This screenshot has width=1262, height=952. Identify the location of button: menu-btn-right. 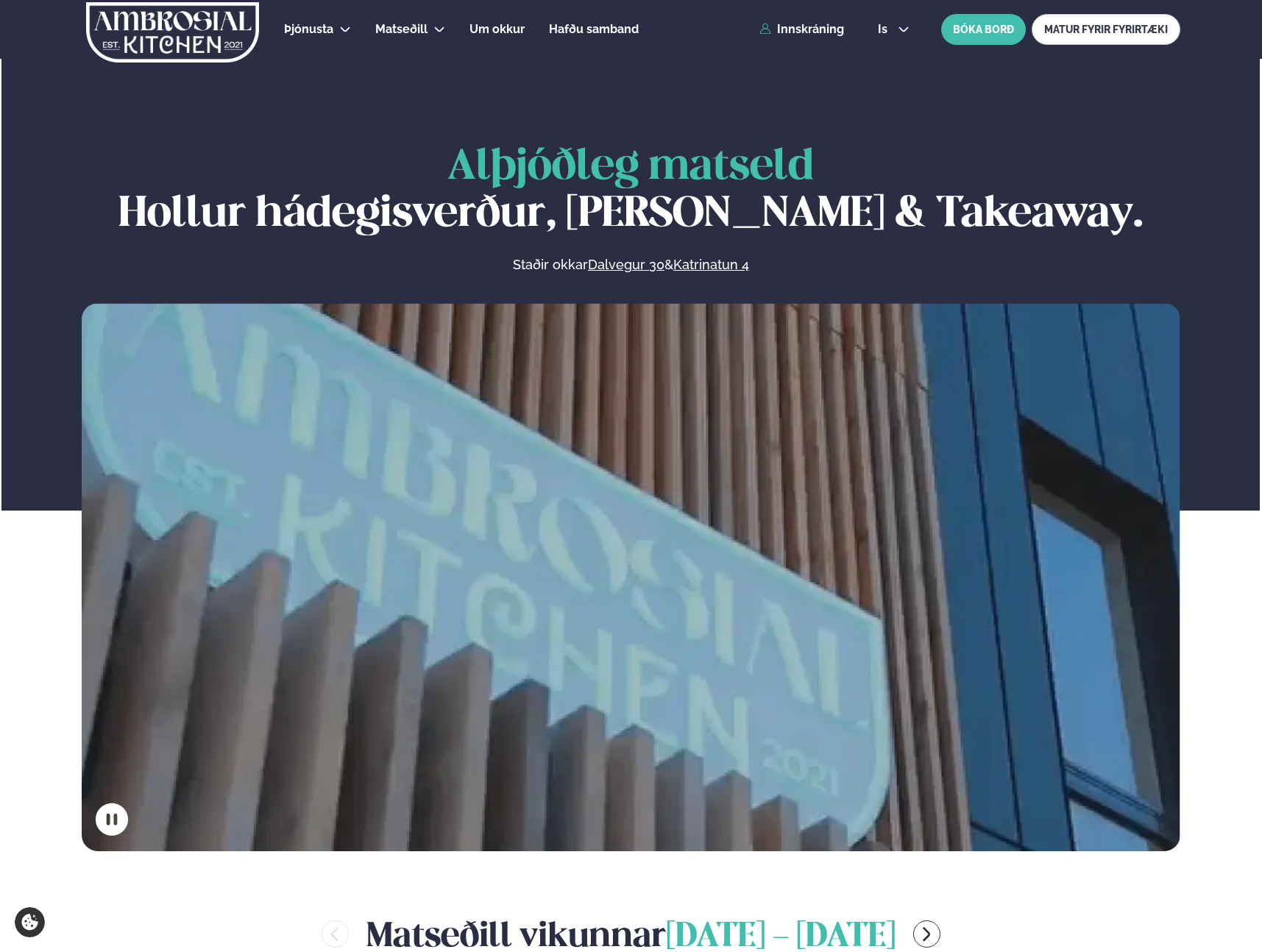
(926, 934).